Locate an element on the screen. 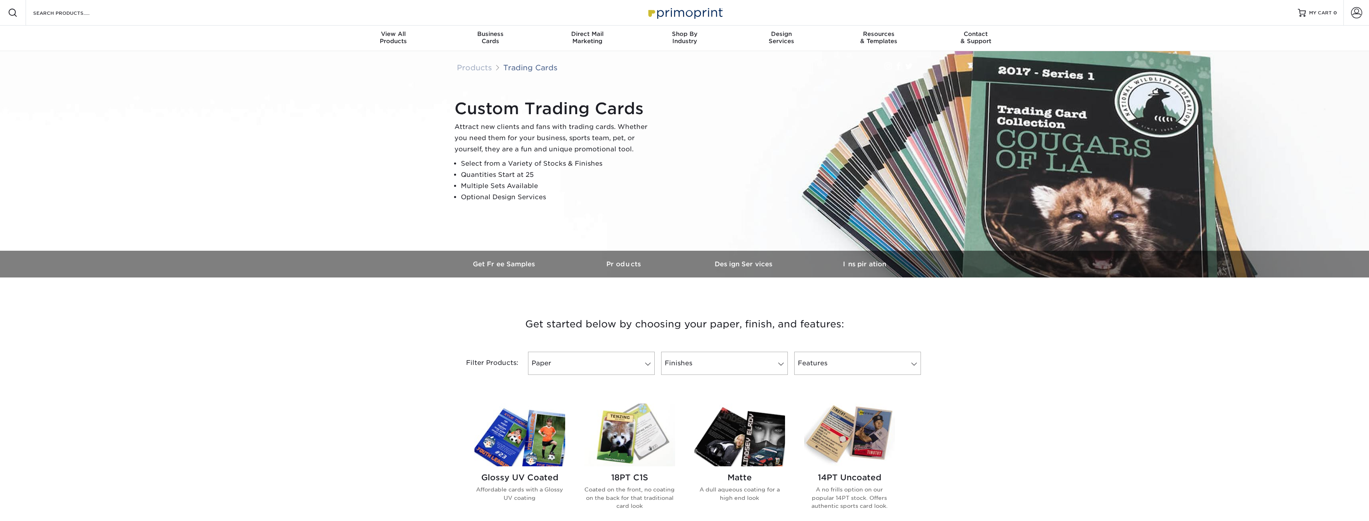  span: Resources is located at coordinates (878, 34).